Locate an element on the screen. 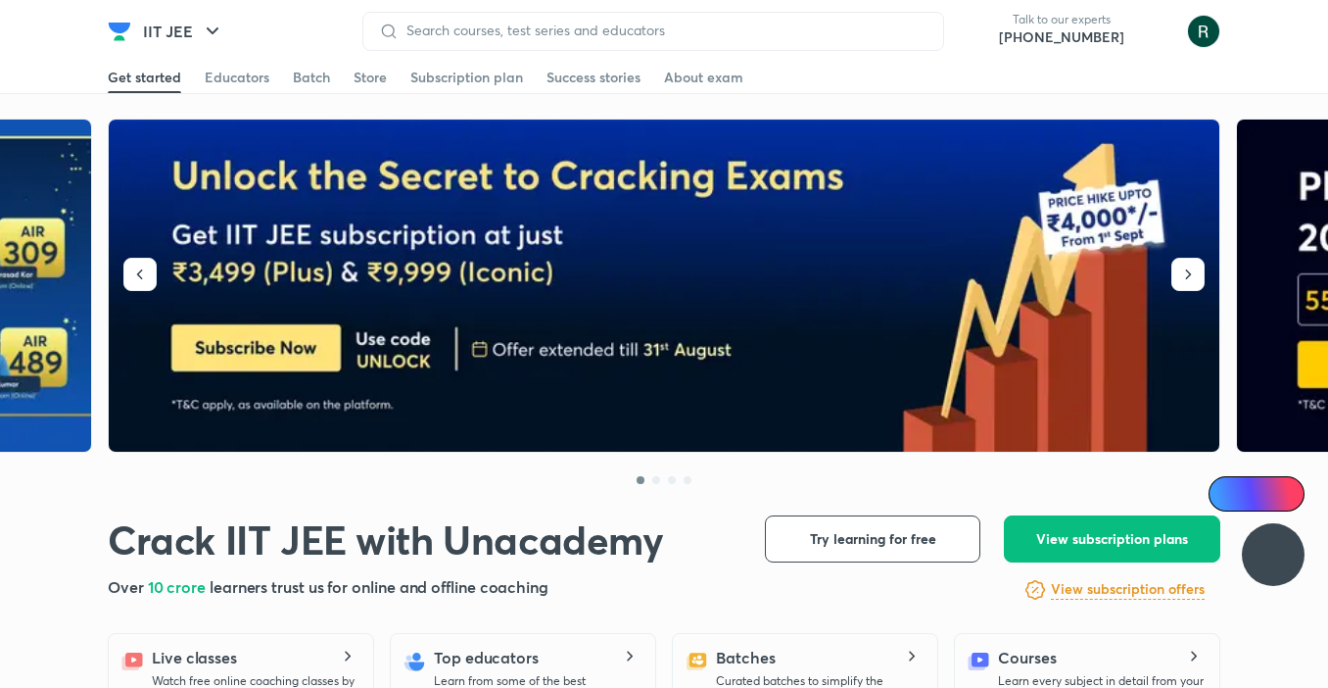  div: Educators is located at coordinates (237, 77).